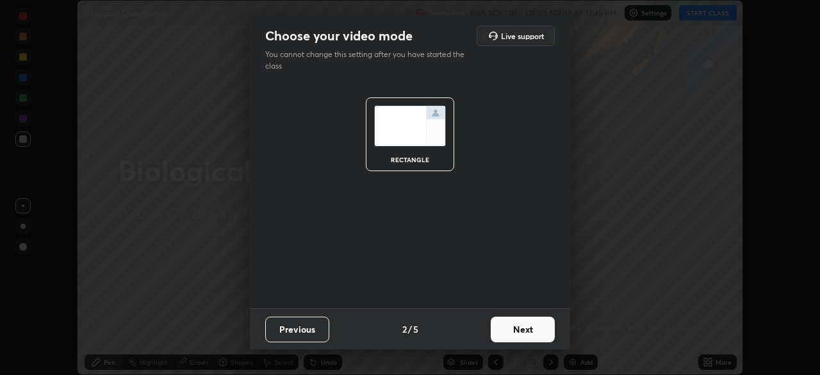  I want to click on p: You cannot change this setting after you have started the class, so click(369, 60).